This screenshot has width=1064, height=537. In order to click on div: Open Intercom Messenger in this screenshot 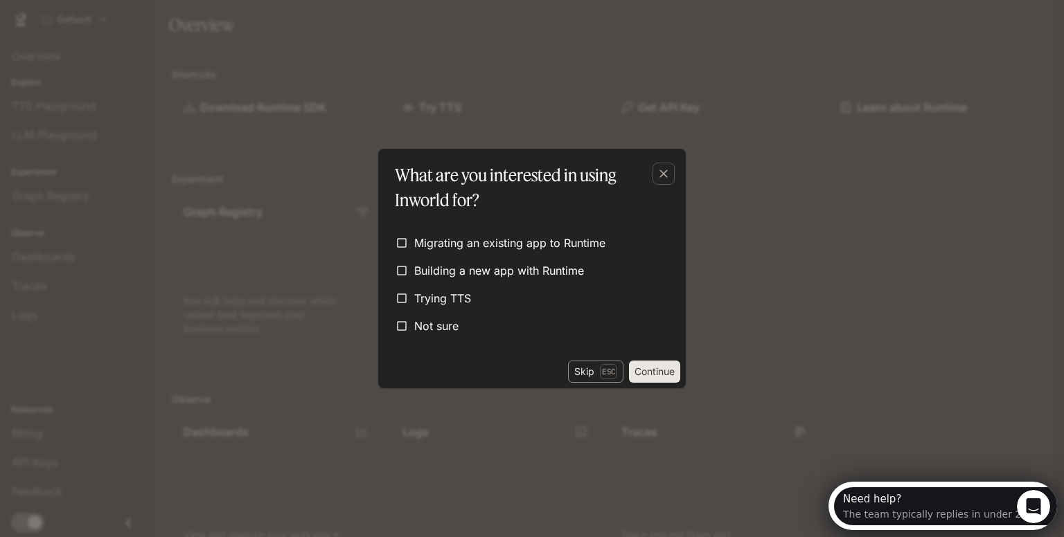, I will do `click(123, 24)`.